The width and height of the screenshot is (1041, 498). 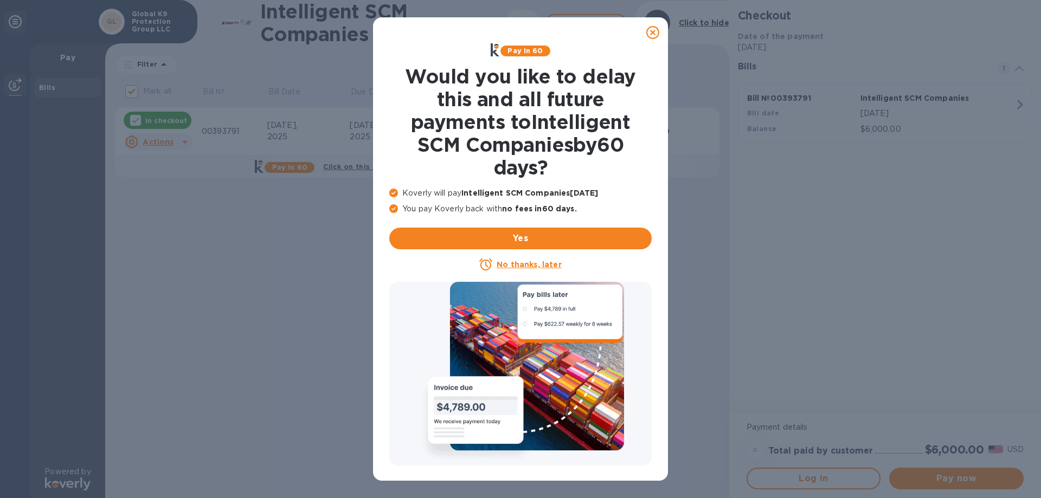 I want to click on b: Pay in 60, so click(x=525, y=50).